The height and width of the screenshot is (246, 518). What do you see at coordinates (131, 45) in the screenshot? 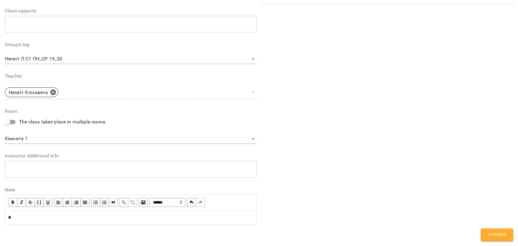
I see `label: Group's tag` at bounding box center [131, 45].